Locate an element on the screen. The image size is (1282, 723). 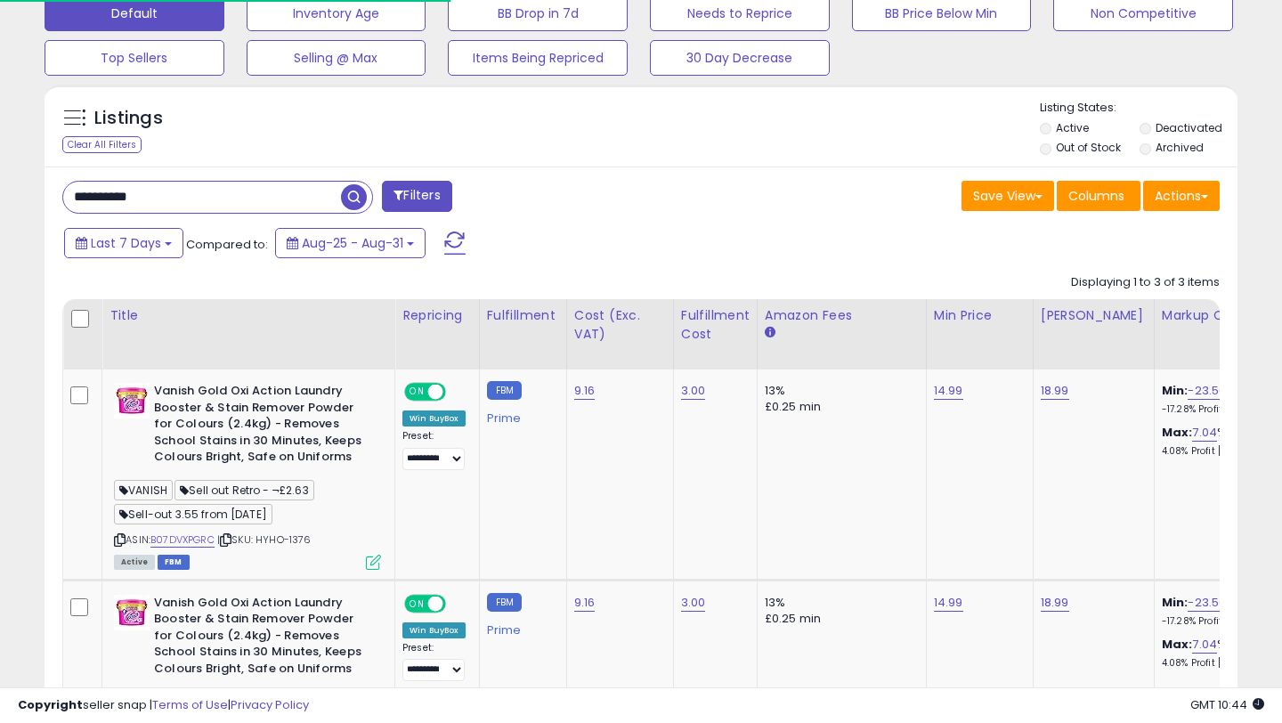
button: Selling @ Max is located at coordinates (337, 58).